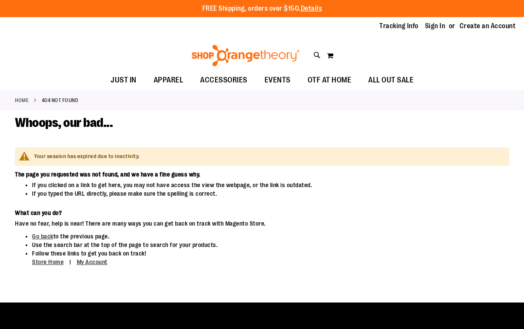  Describe the element at coordinates (219, 245) in the screenshot. I see `li: Use the search bar at the top of the page to search for your products.` at that location.